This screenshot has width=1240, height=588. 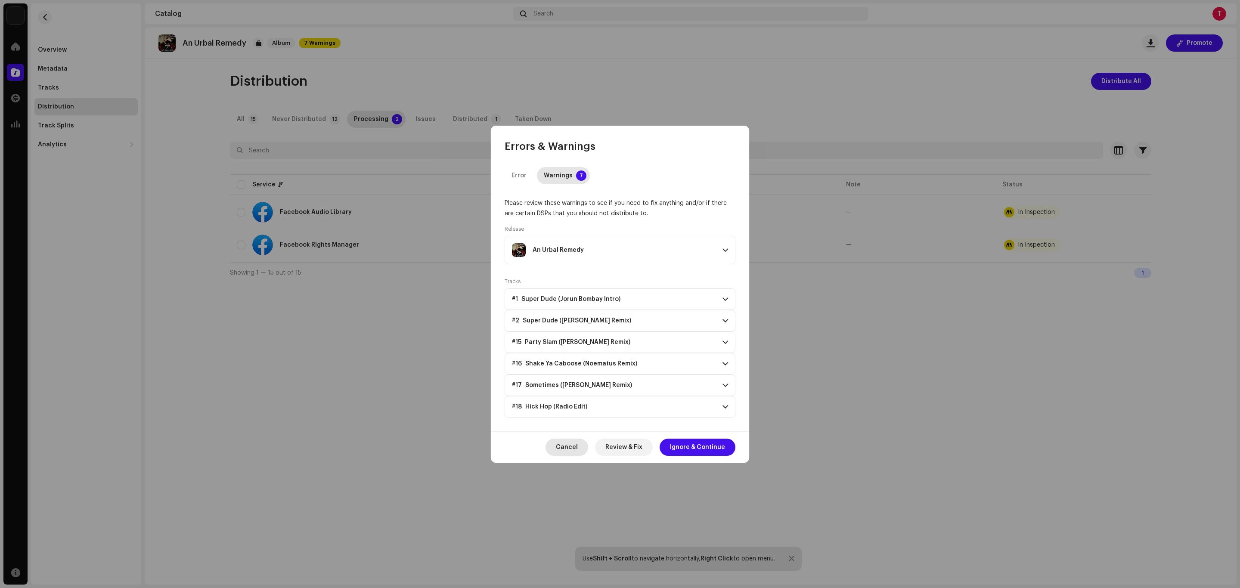 What do you see at coordinates (581, 176) in the screenshot?
I see `p-badge: 7` at bounding box center [581, 176].